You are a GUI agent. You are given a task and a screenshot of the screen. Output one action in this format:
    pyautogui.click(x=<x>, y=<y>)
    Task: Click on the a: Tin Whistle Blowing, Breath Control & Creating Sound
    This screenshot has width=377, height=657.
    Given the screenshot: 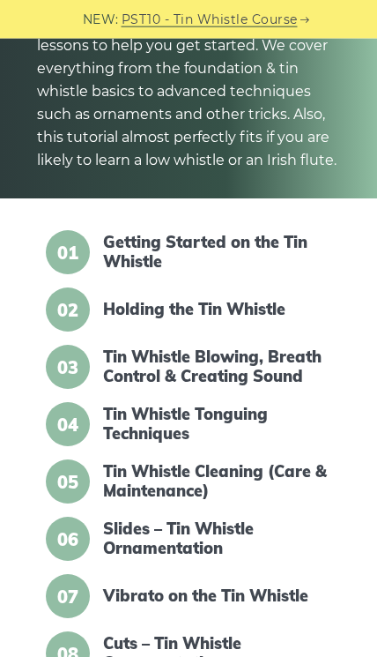 What is the action you would take?
    pyautogui.click(x=215, y=366)
    